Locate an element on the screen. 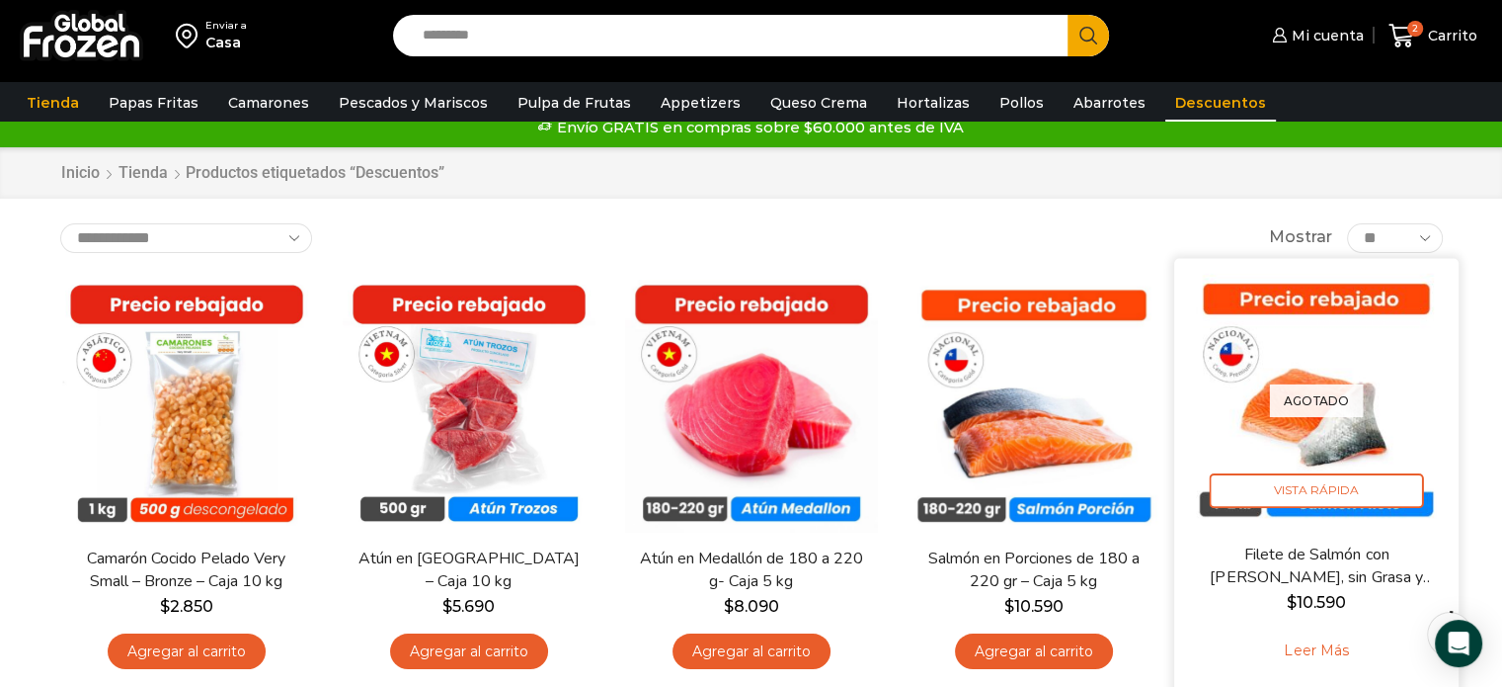  a: Camarón Cocido Pelado Very Small – Bronze – Caja 10 kg is located at coordinates (186, 570).